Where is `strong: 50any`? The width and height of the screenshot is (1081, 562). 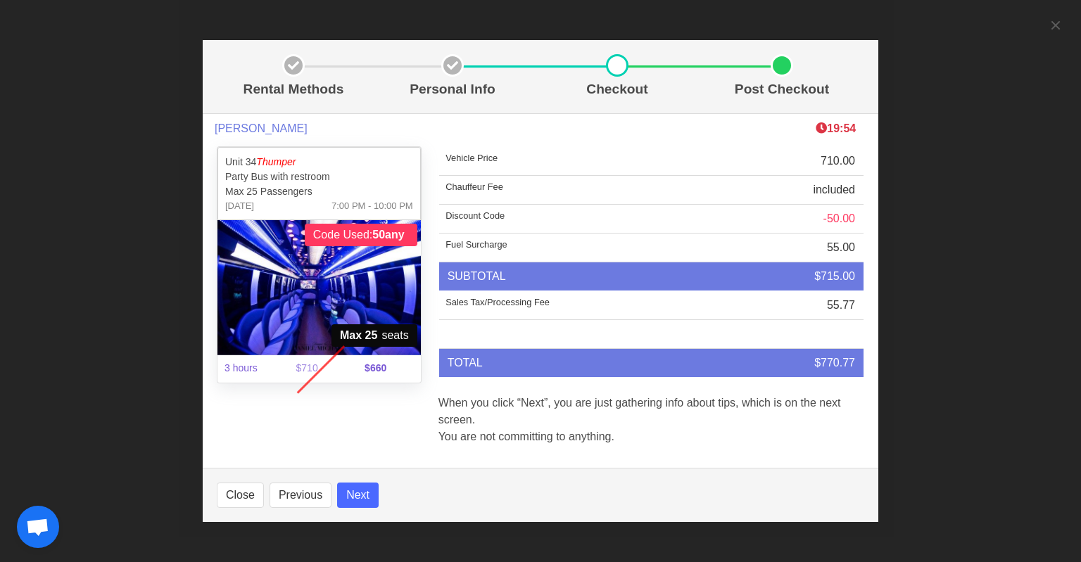
strong: 50any is located at coordinates (388, 235).